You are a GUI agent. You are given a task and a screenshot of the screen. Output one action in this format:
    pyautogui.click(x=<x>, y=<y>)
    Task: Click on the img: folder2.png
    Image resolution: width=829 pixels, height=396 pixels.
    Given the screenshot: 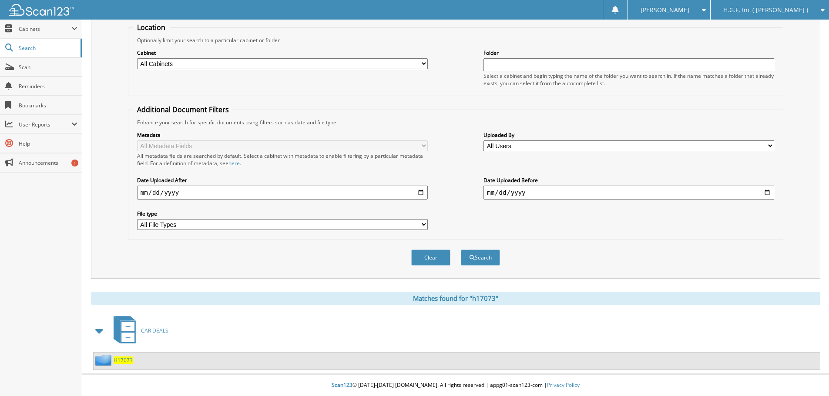 What is the action you would take?
    pyautogui.click(x=104, y=360)
    